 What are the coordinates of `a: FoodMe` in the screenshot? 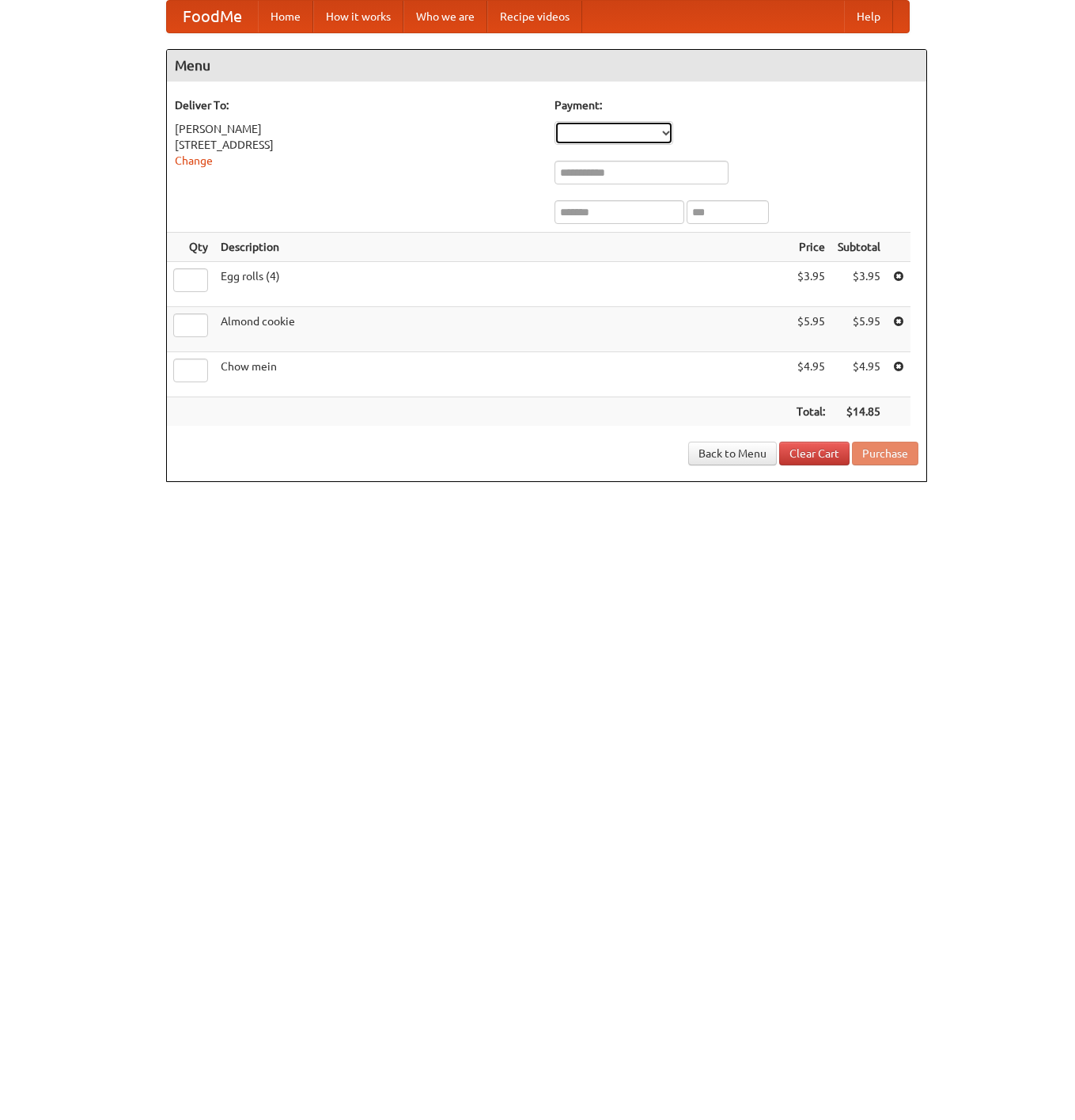 It's located at (212, 16).